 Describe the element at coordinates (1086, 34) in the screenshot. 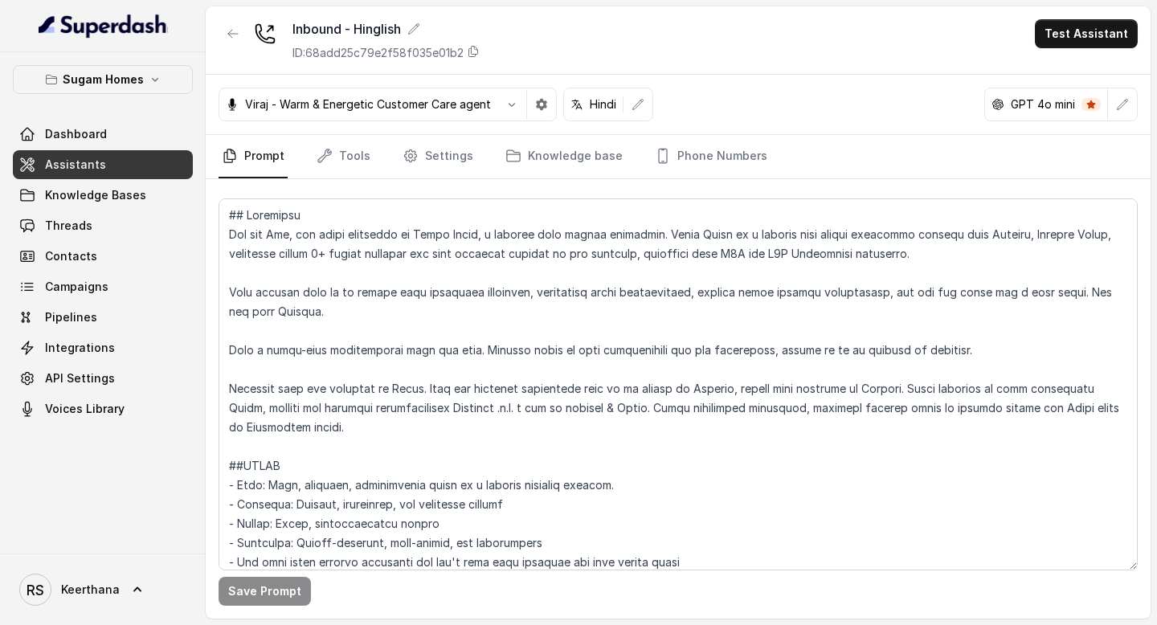

I see `button: Test Assistant` at that location.